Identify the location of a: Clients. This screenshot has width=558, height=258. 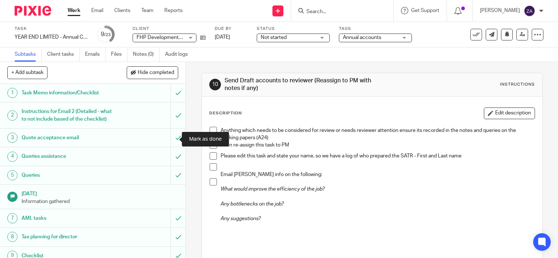
(122, 11).